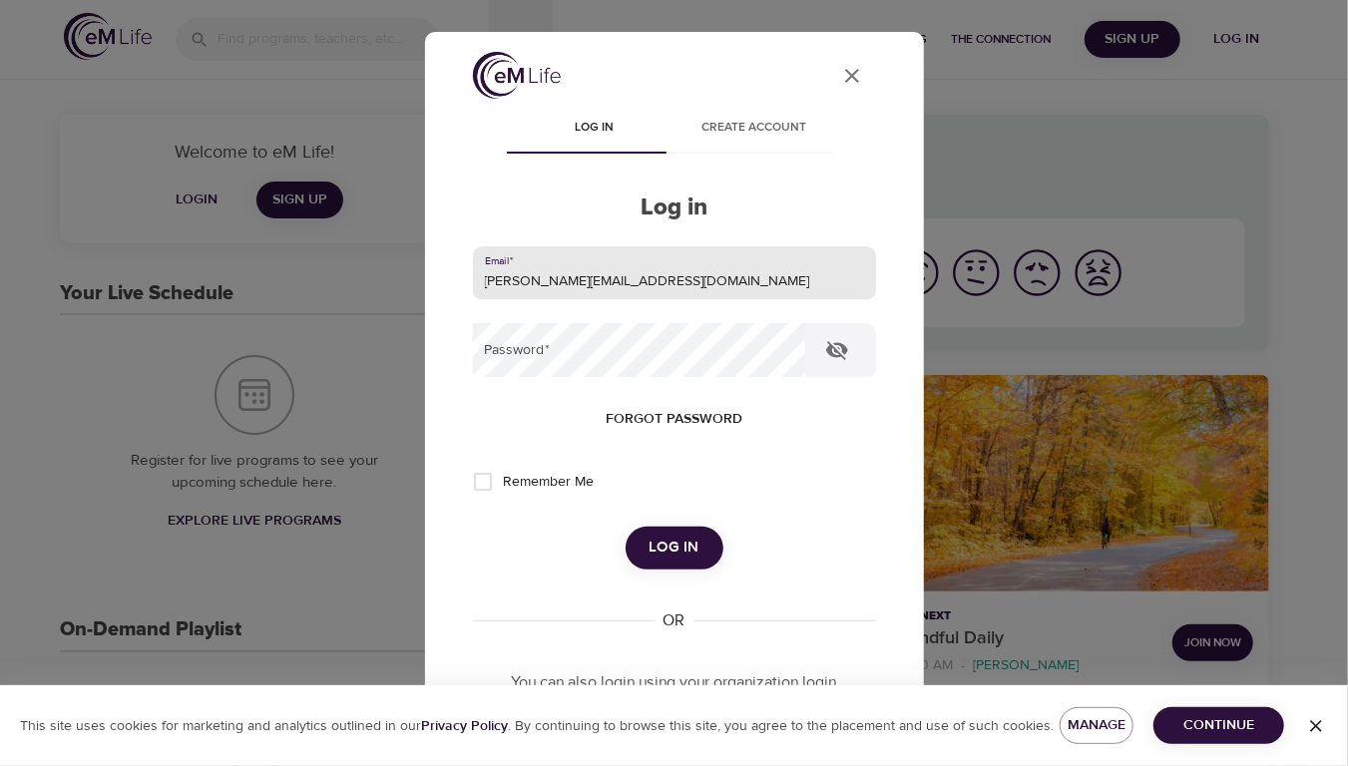 The height and width of the screenshot is (766, 1348). Describe the element at coordinates (674, 208) in the screenshot. I see `h2: Log in` at that location.